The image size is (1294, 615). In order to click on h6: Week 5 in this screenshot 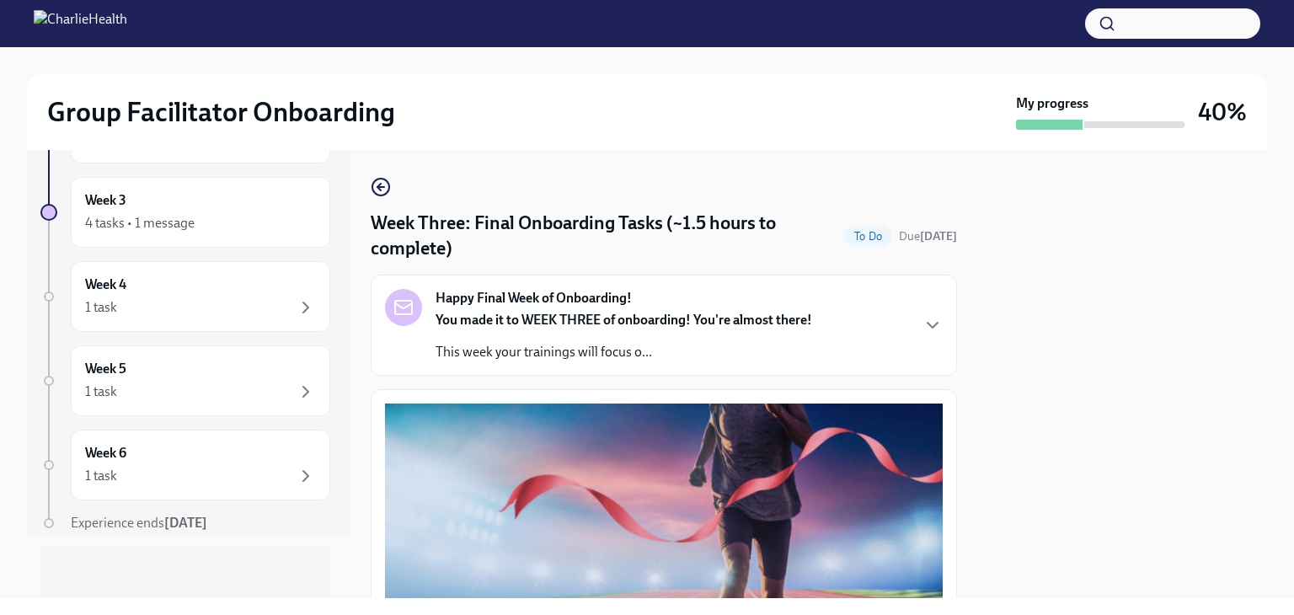, I will do `click(105, 369)`.